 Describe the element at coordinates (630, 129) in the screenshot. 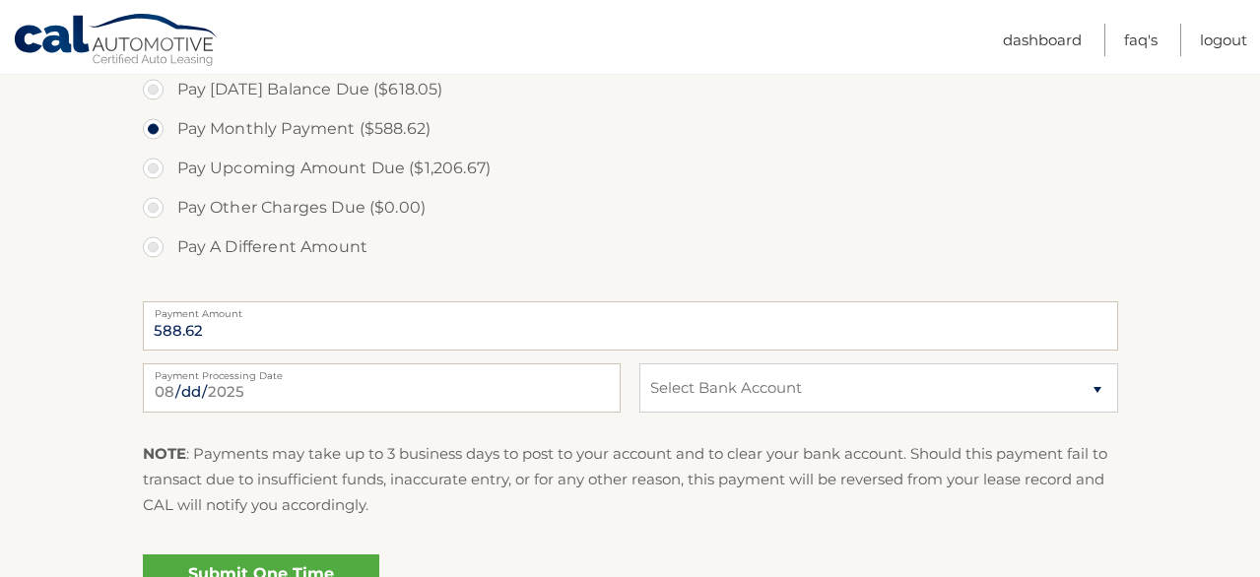

I see `label: Pay Monthly Payment ($588.62)` at that location.